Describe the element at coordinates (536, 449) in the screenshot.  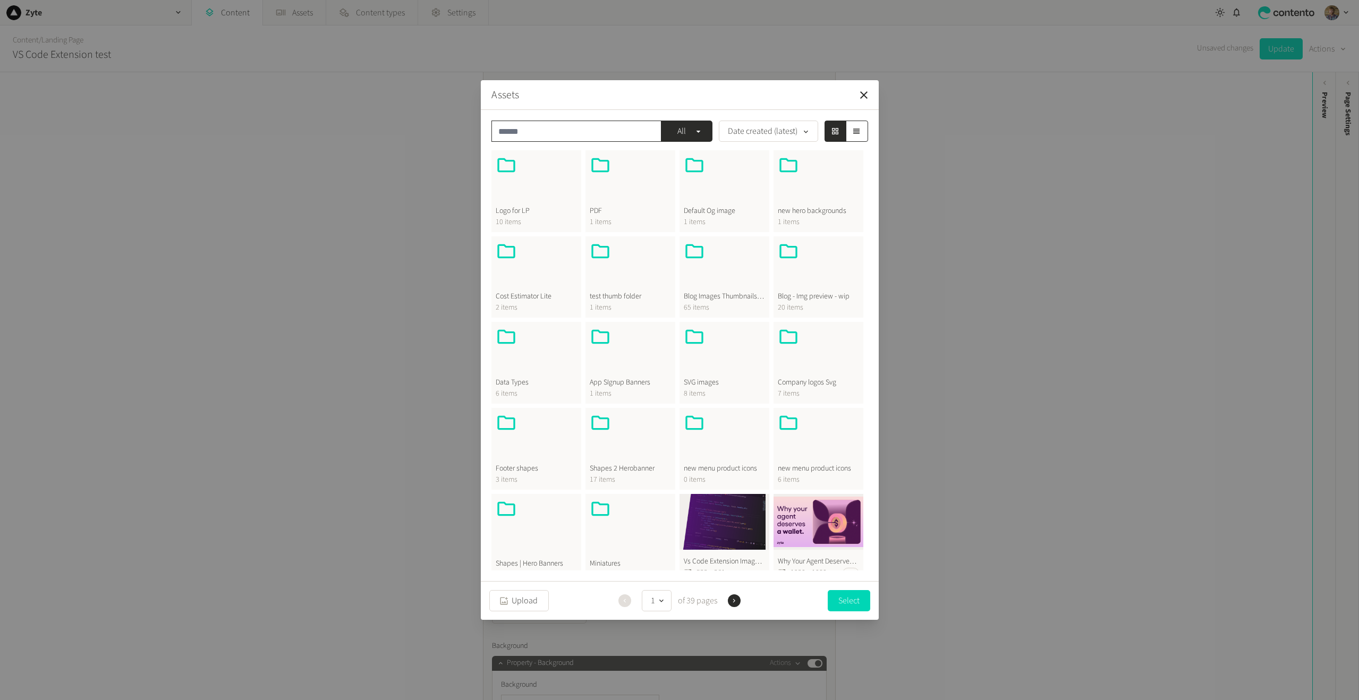
I see `button: Footer shapes3 items` at that location.